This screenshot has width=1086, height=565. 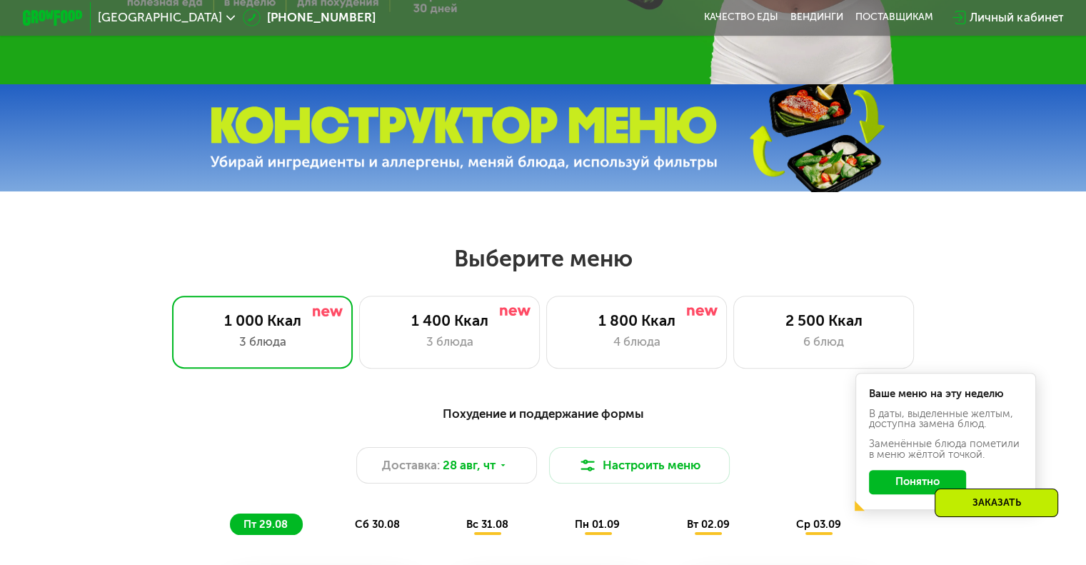 I want to click on div: 6 блюд, so click(x=823, y=341).